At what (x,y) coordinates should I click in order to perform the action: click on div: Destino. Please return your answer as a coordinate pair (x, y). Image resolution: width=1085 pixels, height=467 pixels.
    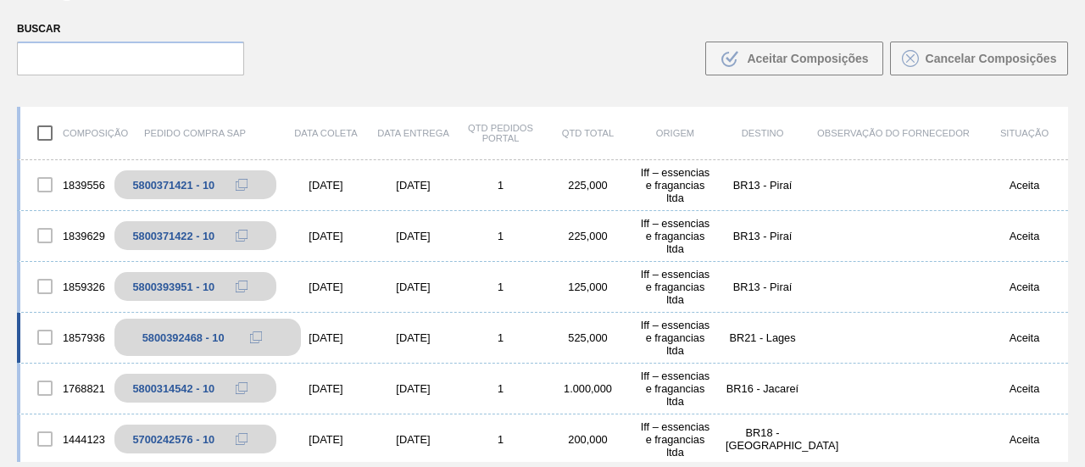
    Looking at the image, I should click on (762, 133).